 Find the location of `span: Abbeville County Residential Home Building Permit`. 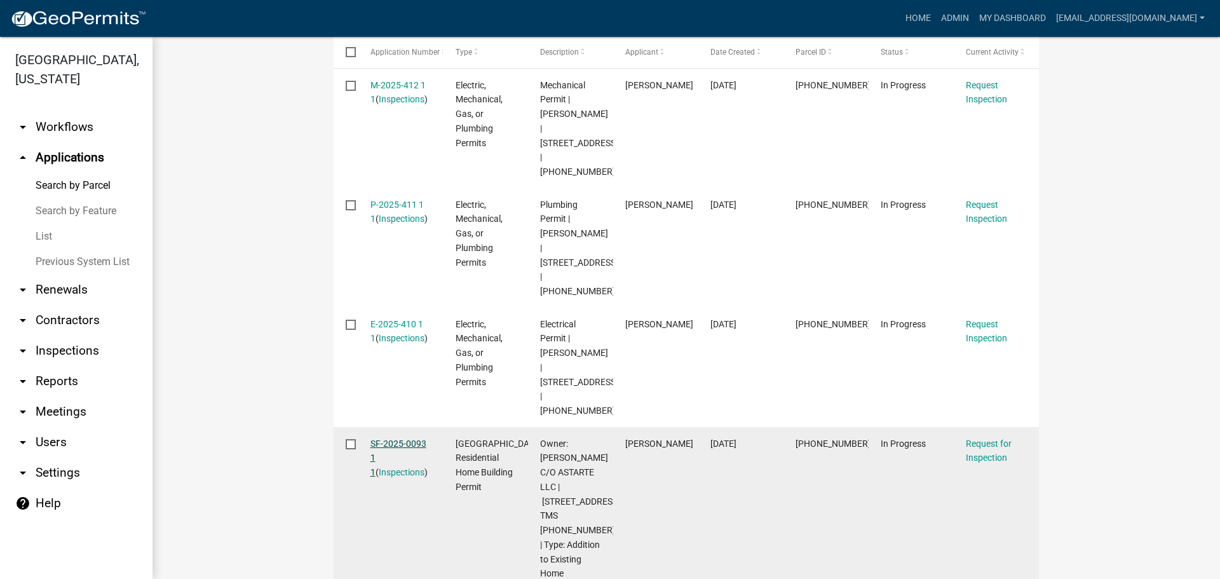

span: Abbeville County Residential Home Building Permit is located at coordinates (498, 465).